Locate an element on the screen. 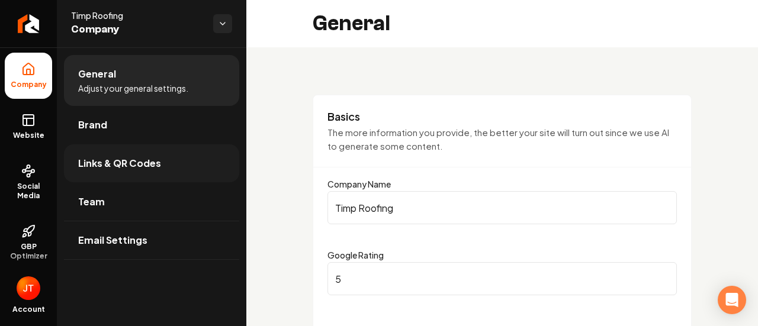 Image resolution: width=758 pixels, height=326 pixels. span: Links & QR Codes is located at coordinates (120, 163).